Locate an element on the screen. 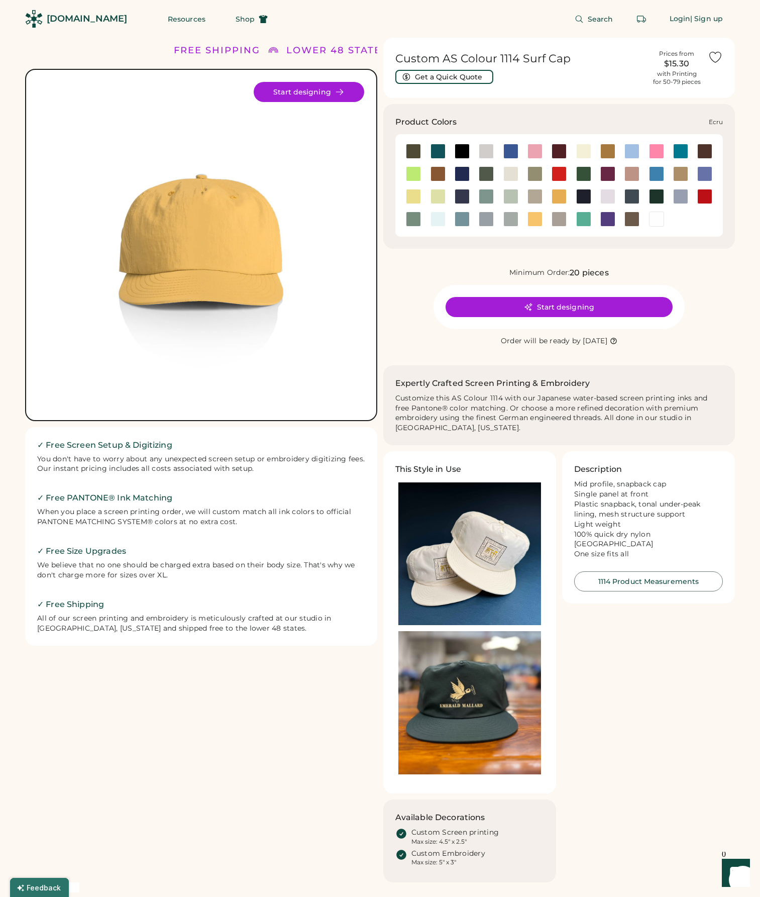  div: | Sign up is located at coordinates (706, 19).